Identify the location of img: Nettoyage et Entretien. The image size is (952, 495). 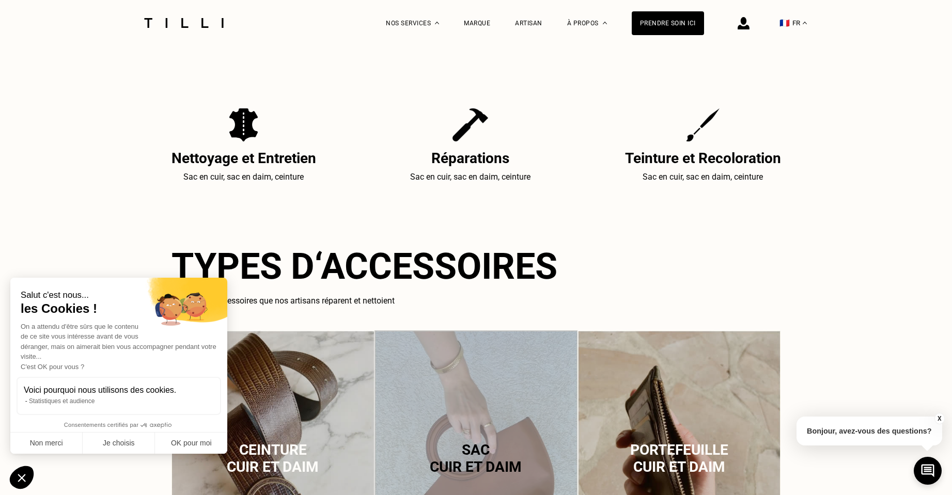
(244, 125).